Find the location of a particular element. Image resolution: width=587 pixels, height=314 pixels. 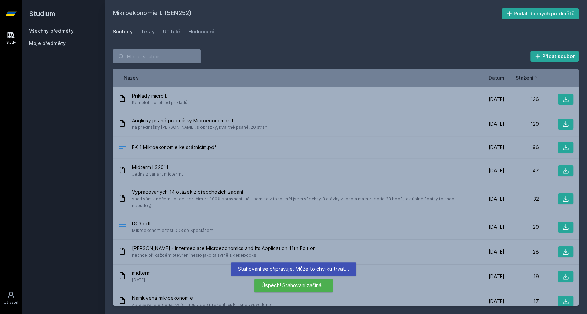

a: Study is located at coordinates (11, 38).